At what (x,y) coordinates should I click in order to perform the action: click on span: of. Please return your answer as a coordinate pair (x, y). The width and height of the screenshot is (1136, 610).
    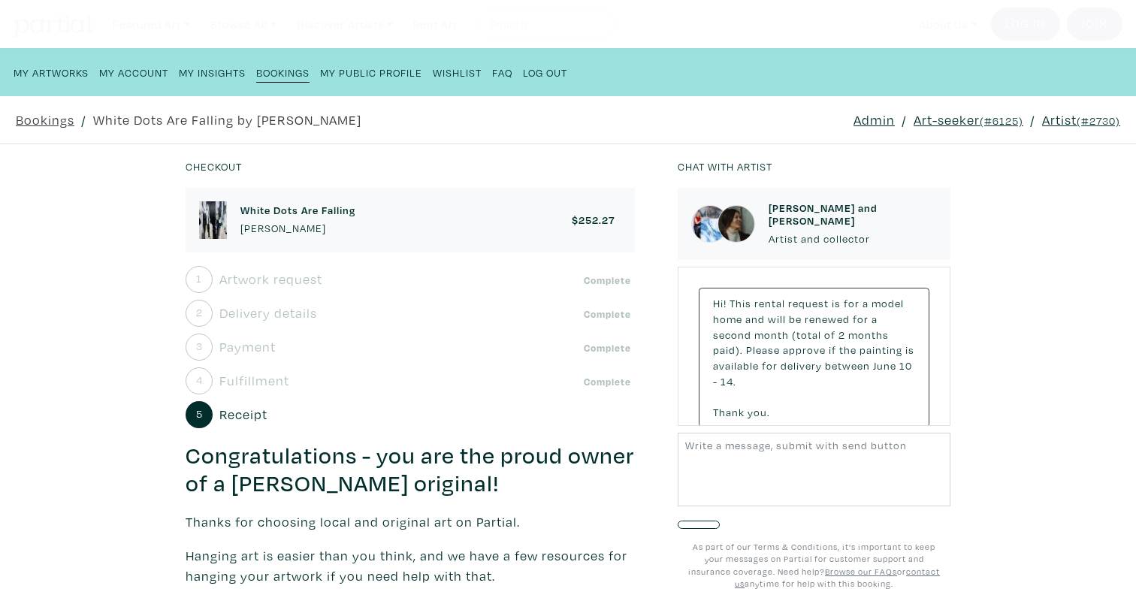
    Looking at the image, I should click on (830, 334).